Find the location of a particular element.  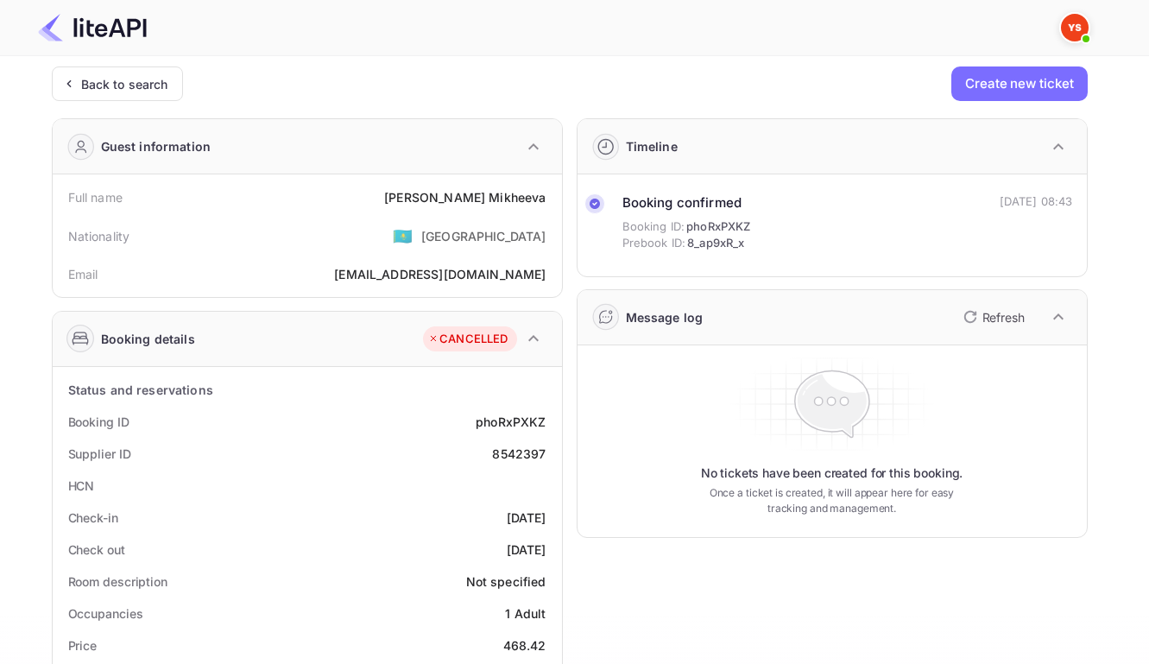

div: Booking ID is located at coordinates (98, 421).